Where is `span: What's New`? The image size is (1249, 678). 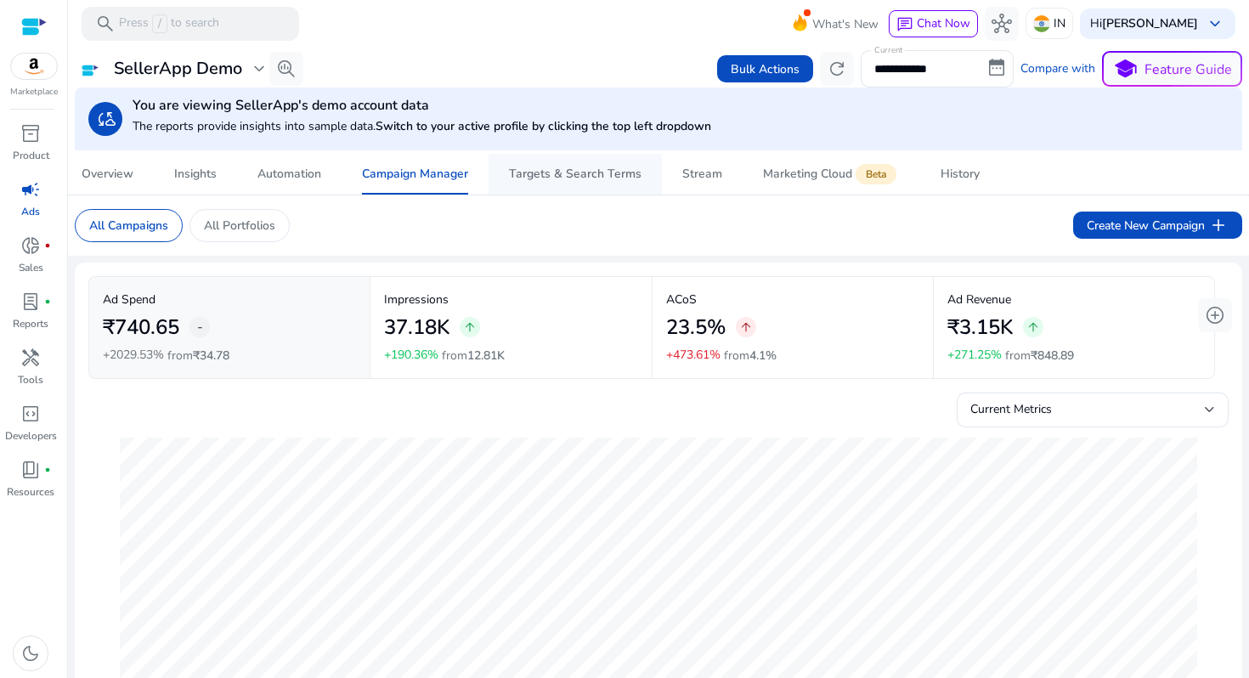
span: What's New is located at coordinates (845, 24).